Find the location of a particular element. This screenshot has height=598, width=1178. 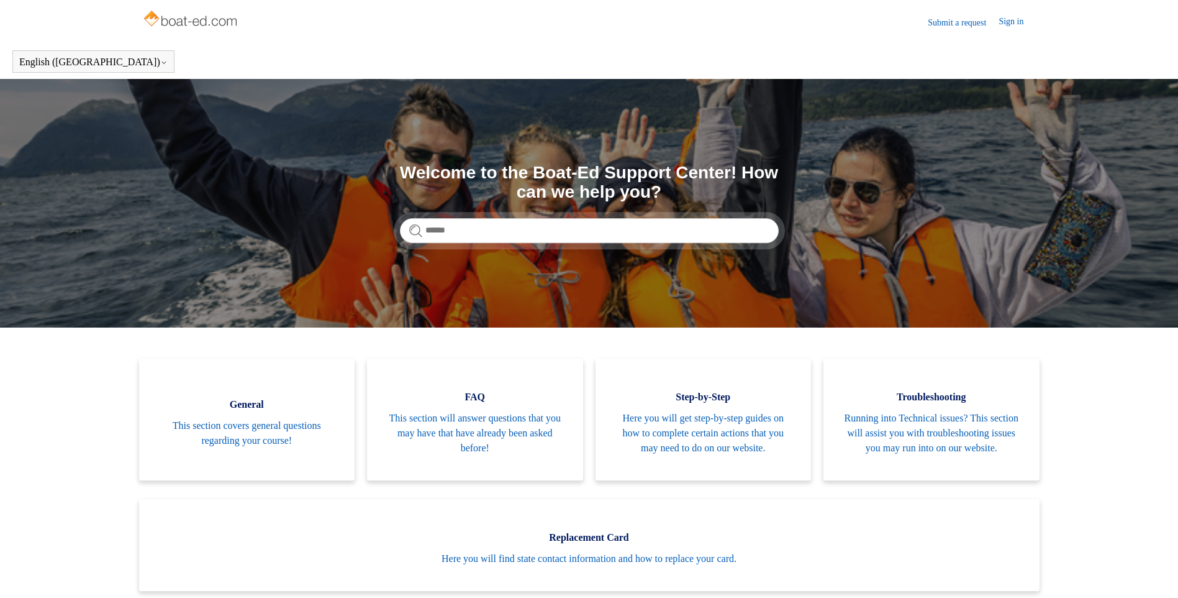

span: Here you will get step-by-step guides on how to complete certain actions that you may need to do ... is located at coordinates (704, 433).